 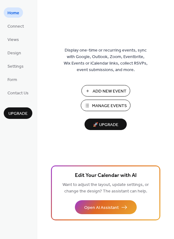 I want to click on span: Want to adjust the layout, update settings, or change the design? The assistant can help., so click(x=106, y=188).